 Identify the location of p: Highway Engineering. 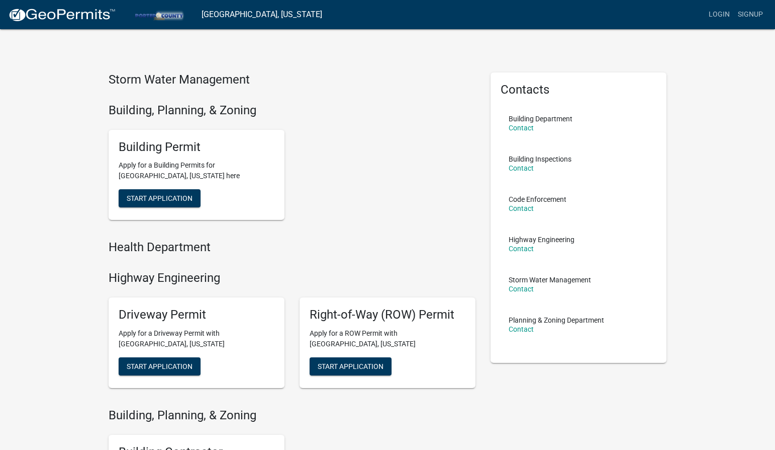
(542, 239).